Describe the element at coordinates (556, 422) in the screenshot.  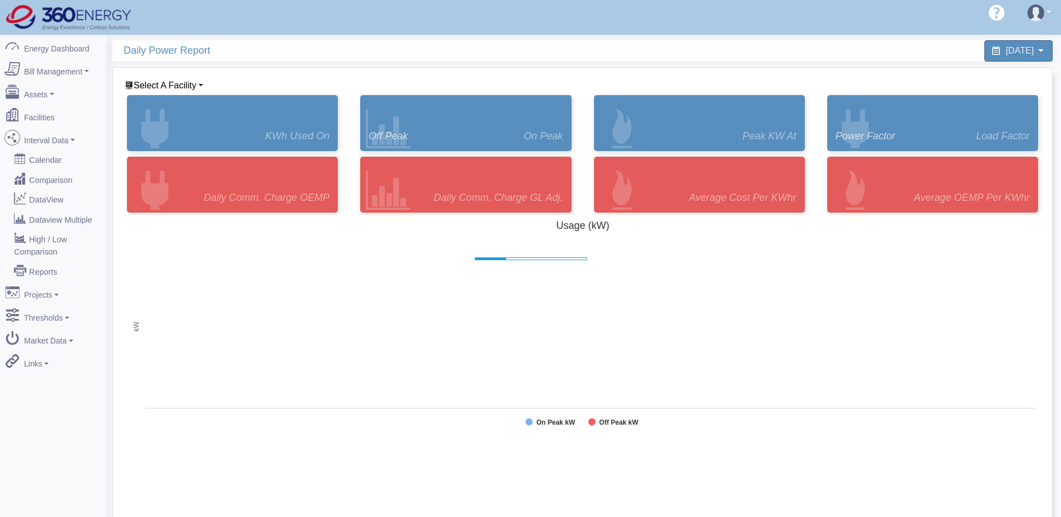
I see `tspan: On Peak kW` at that location.